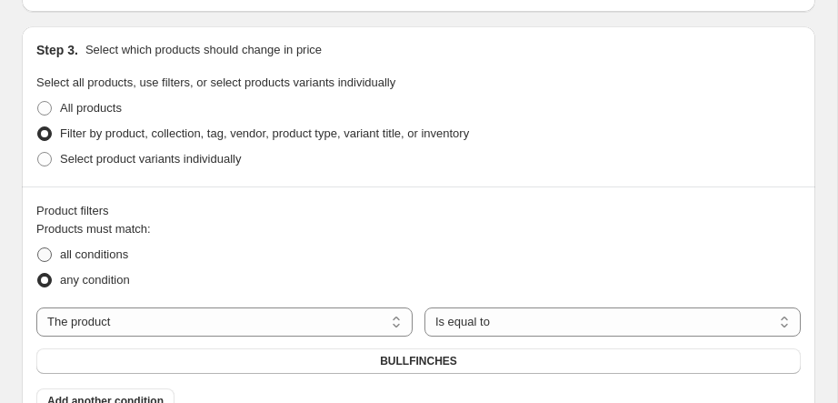 The width and height of the screenshot is (838, 403). I want to click on p: Select which products should change in price, so click(204, 50).